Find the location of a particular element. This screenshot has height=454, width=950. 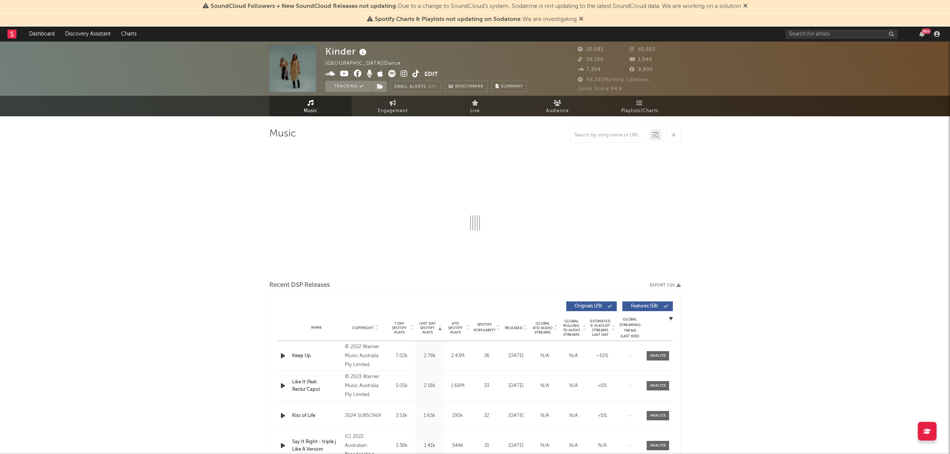

span: Audience is located at coordinates (557, 111).